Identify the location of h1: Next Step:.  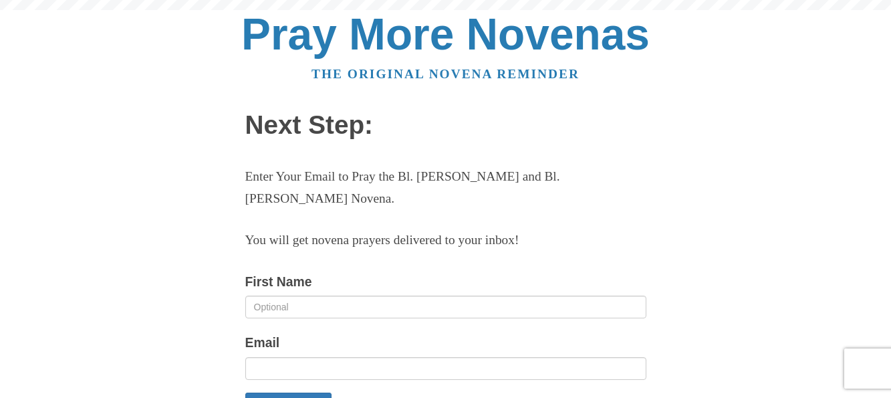
(446, 125).